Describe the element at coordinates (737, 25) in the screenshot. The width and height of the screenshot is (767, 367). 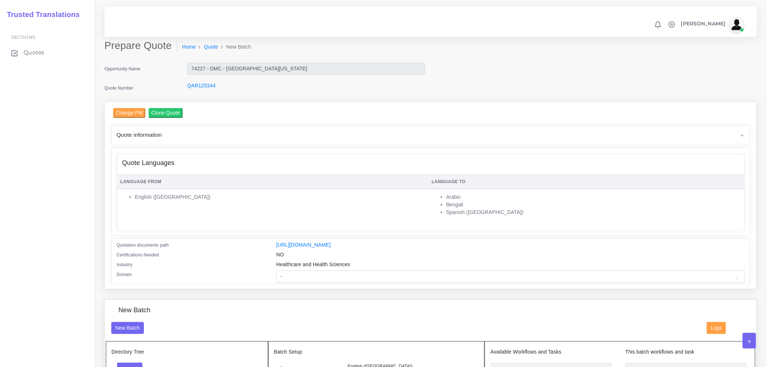
I see `img: avatar` at that location.